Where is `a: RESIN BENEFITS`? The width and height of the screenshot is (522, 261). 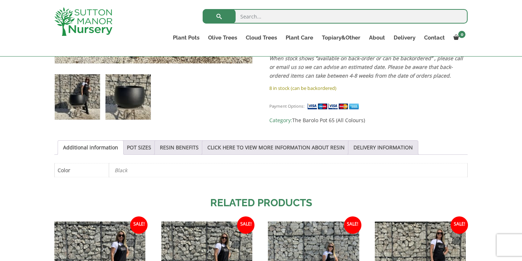
a: RESIN BENEFITS is located at coordinates (179, 147).